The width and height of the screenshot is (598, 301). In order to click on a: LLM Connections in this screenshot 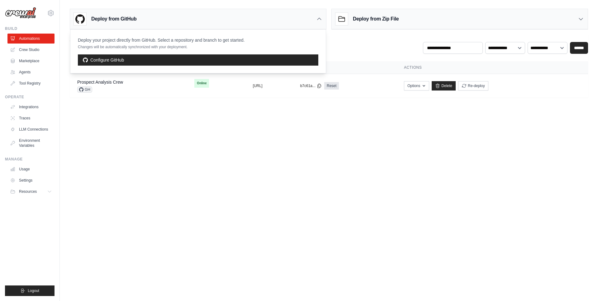, I will do `click(31, 129)`.